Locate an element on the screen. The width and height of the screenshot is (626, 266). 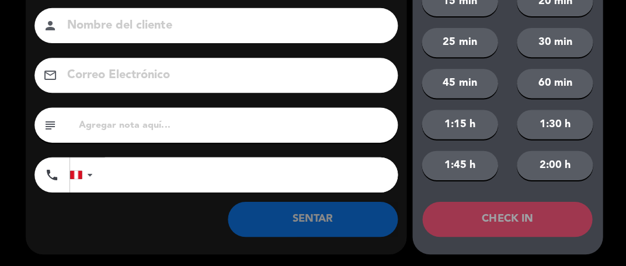
button: SENTAR is located at coordinates (312, 220).